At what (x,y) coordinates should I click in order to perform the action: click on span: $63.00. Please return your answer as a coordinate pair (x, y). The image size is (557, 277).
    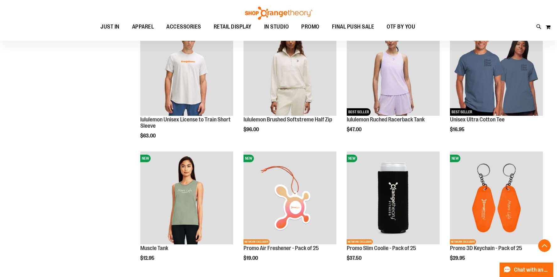
    Looking at the image, I should click on (148, 136).